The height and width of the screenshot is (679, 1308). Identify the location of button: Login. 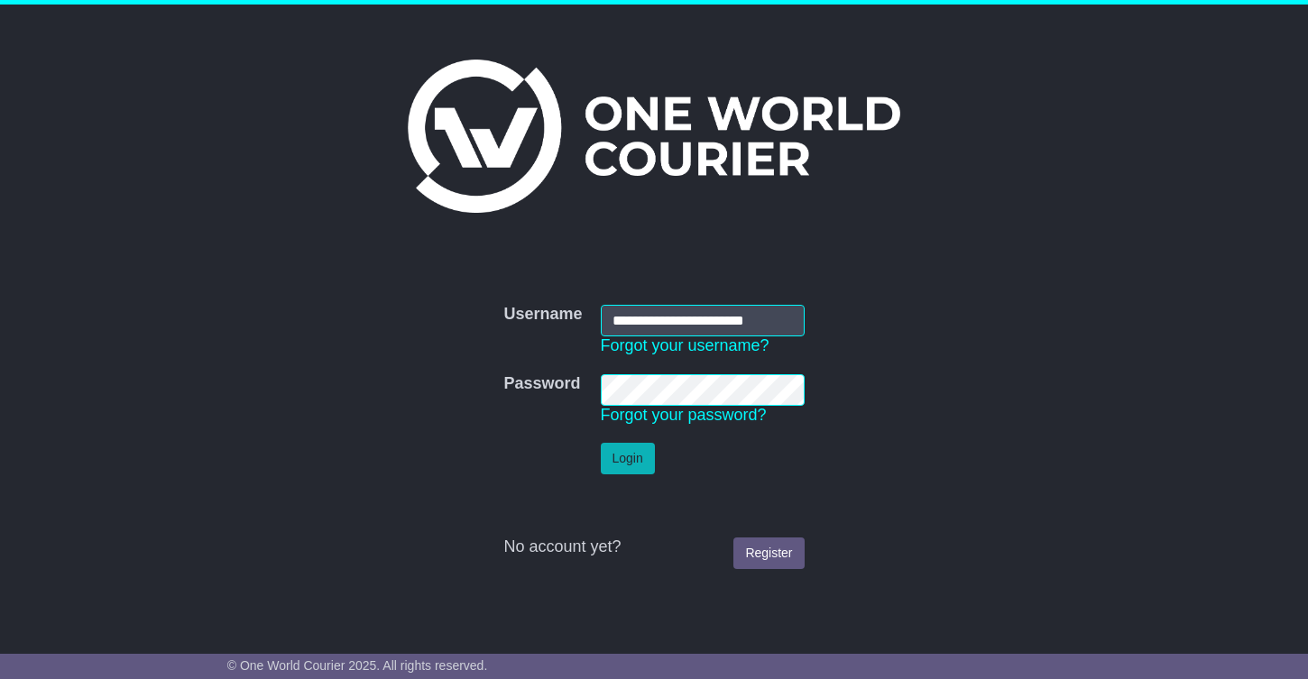
(628, 458).